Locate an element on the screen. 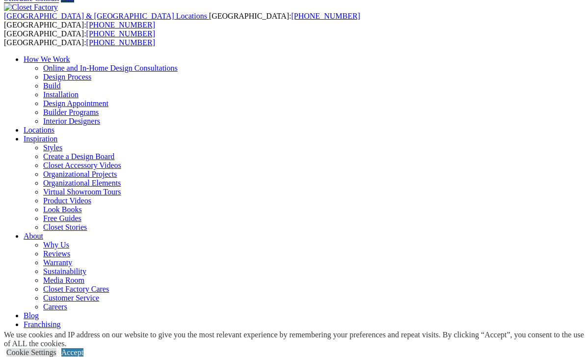 The height and width of the screenshot is (357, 586). a: Online and In-Home Design Consultations is located at coordinates (110, 68).